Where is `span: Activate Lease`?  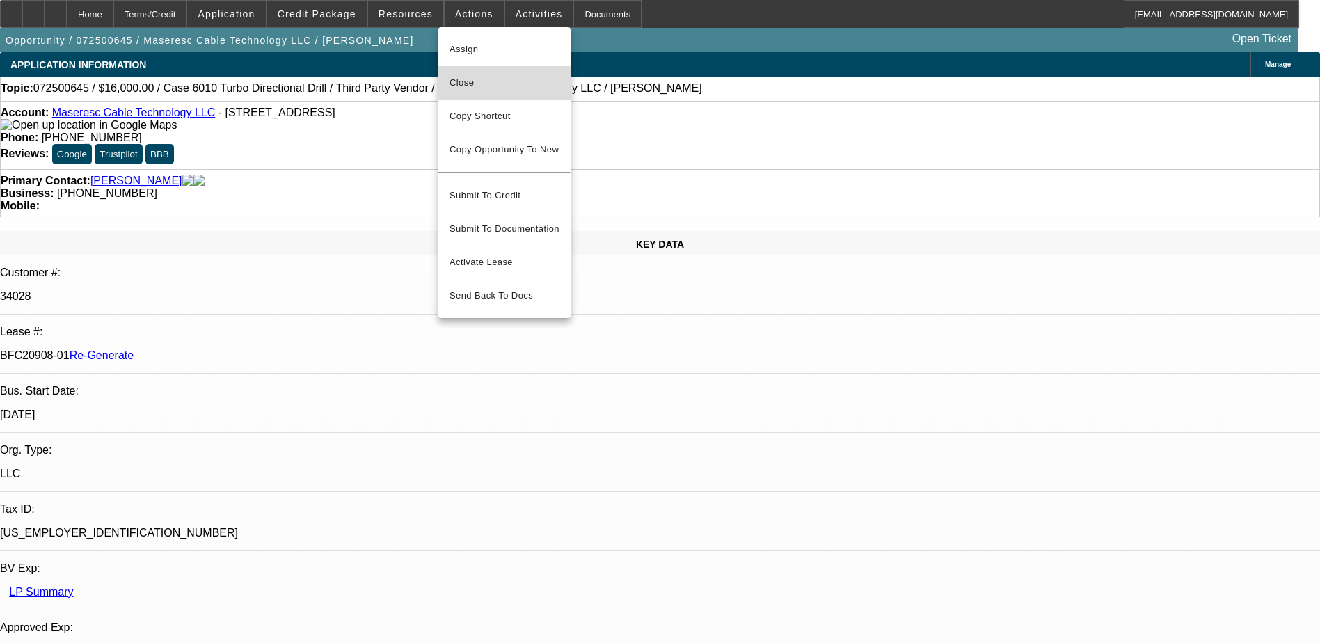 span: Activate Lease is located at coordinates (505, 262).